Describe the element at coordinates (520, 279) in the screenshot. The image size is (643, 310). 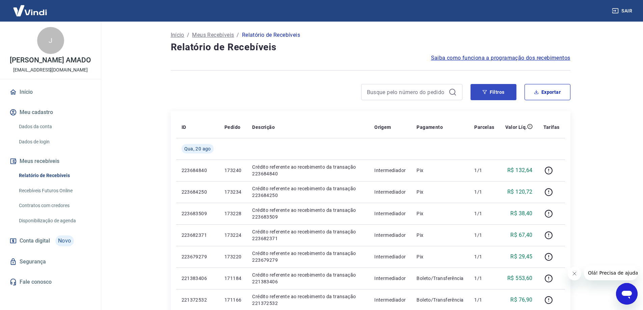
I see `p: R$ 553,60` at that location.